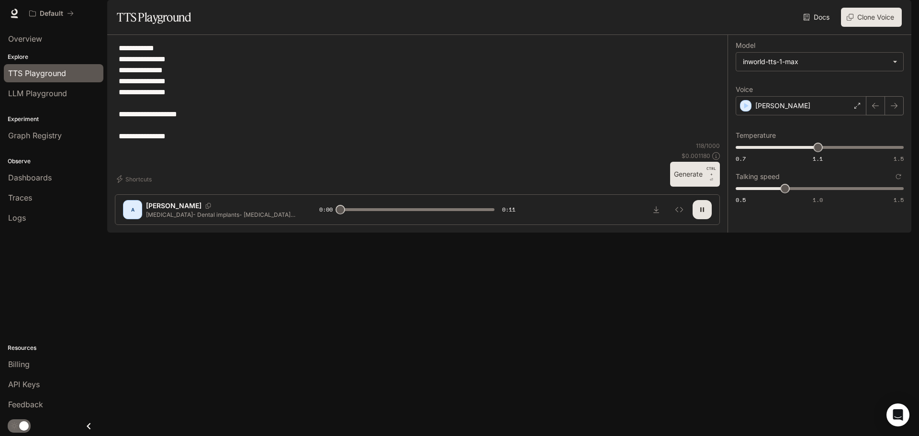 Image resolution: width=919 pixels, height=436 pixels. Describe the element at coordinates (133, 210) in the screenshot. I see `div: A` at that location.